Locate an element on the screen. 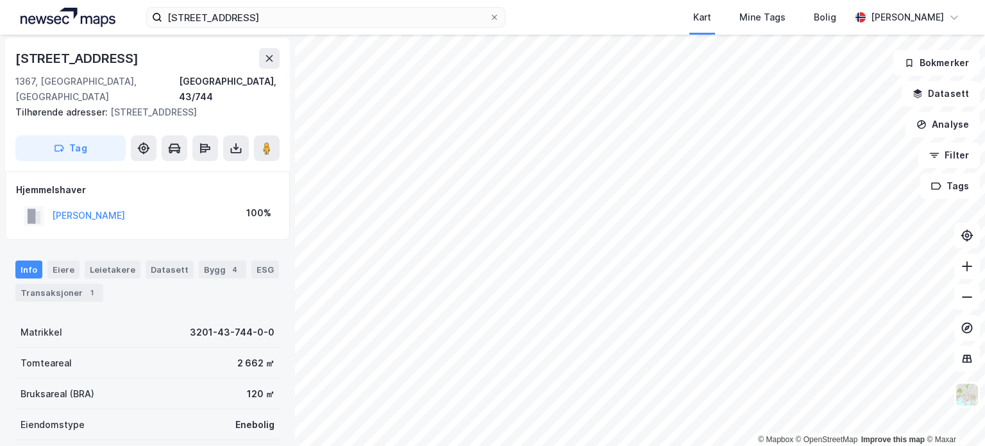 This screenshot has height=446, width=985. div: Bruksareal (BRA) is located at coordinates (57, 394).